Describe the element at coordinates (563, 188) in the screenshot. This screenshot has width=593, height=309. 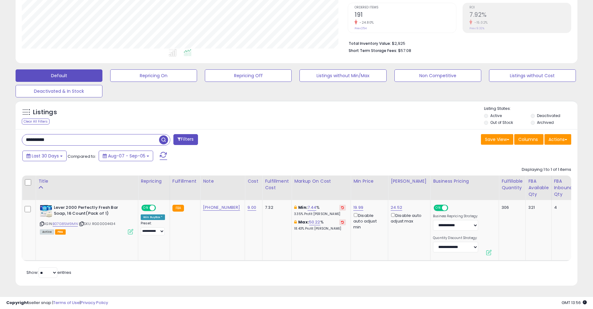
I see `div: FBA inbound Qty` at that location.